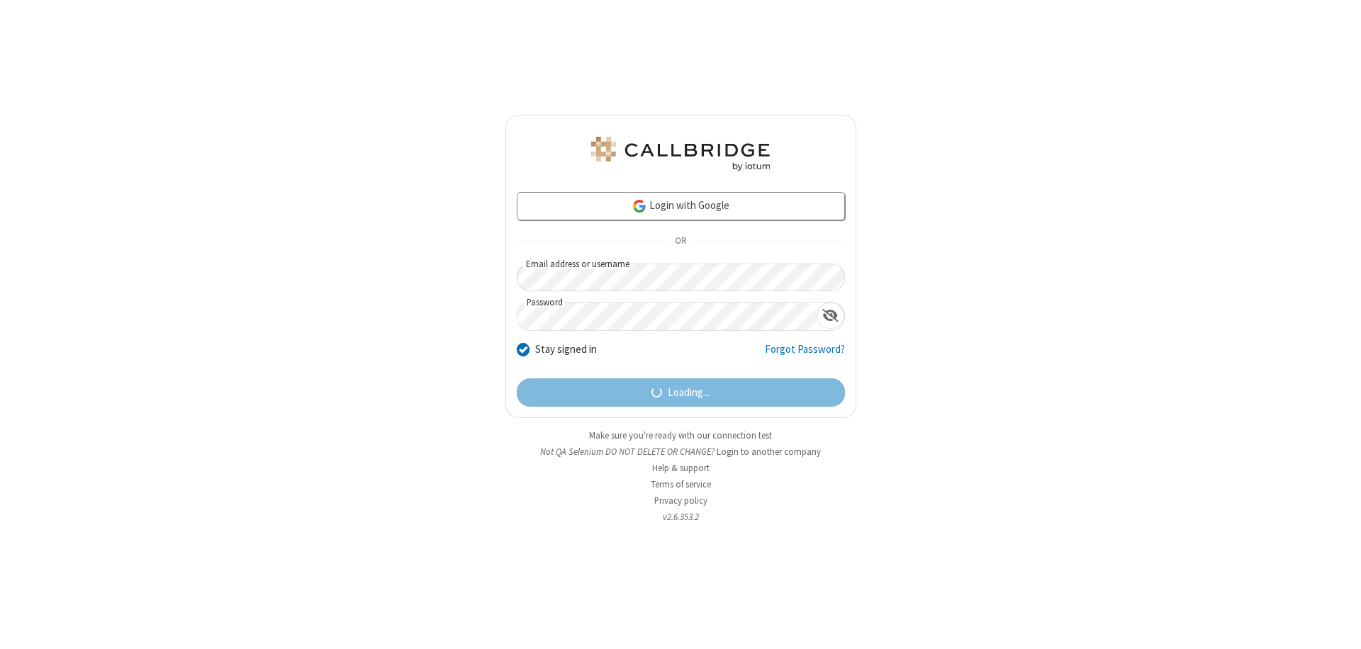  I want to click on a: Make sure you're ready with our connection test, so click(681, 435).